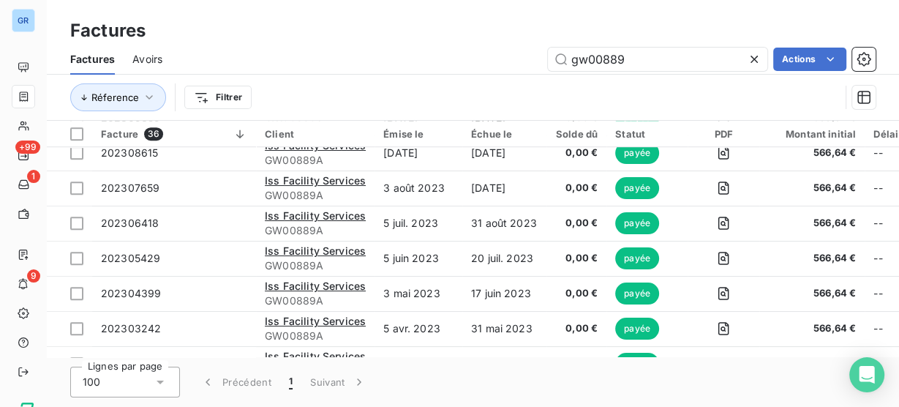 The image size is (899, 407). I want to click on span: Facture, so click(119, 134).